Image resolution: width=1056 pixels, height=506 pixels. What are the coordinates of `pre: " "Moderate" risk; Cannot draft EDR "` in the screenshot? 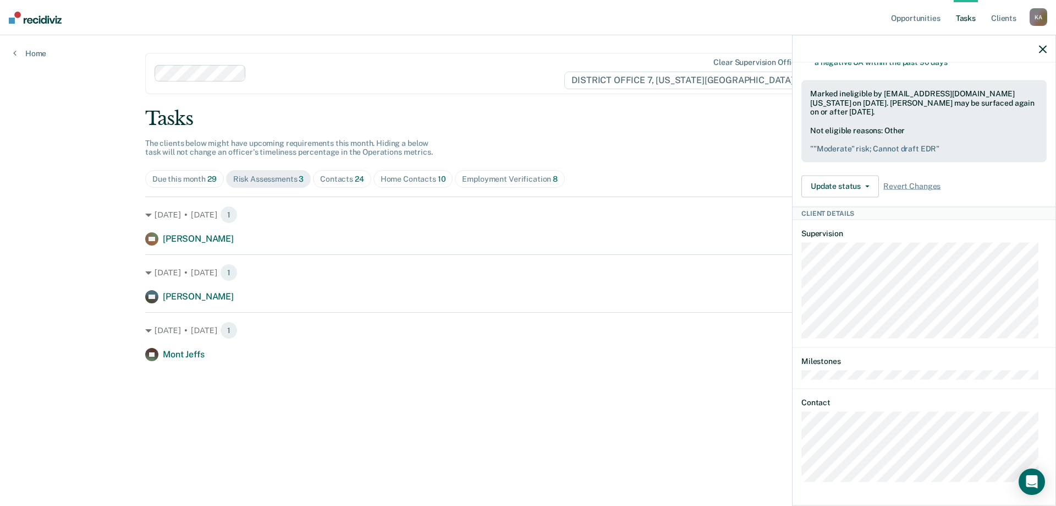 It's located at (924, 148).